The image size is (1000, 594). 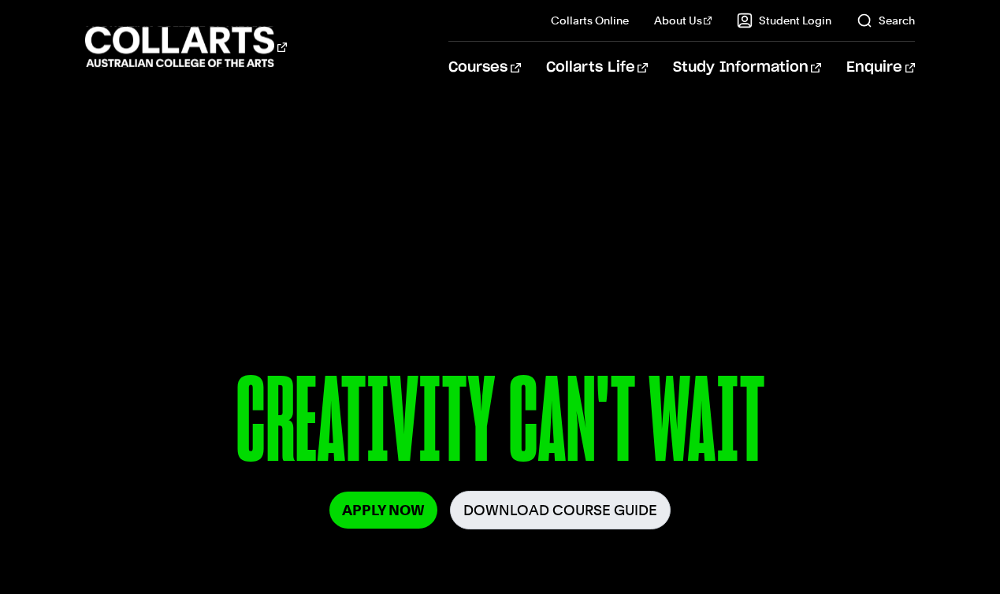 I want to click on a: About Us, so click(x=683, y=20).